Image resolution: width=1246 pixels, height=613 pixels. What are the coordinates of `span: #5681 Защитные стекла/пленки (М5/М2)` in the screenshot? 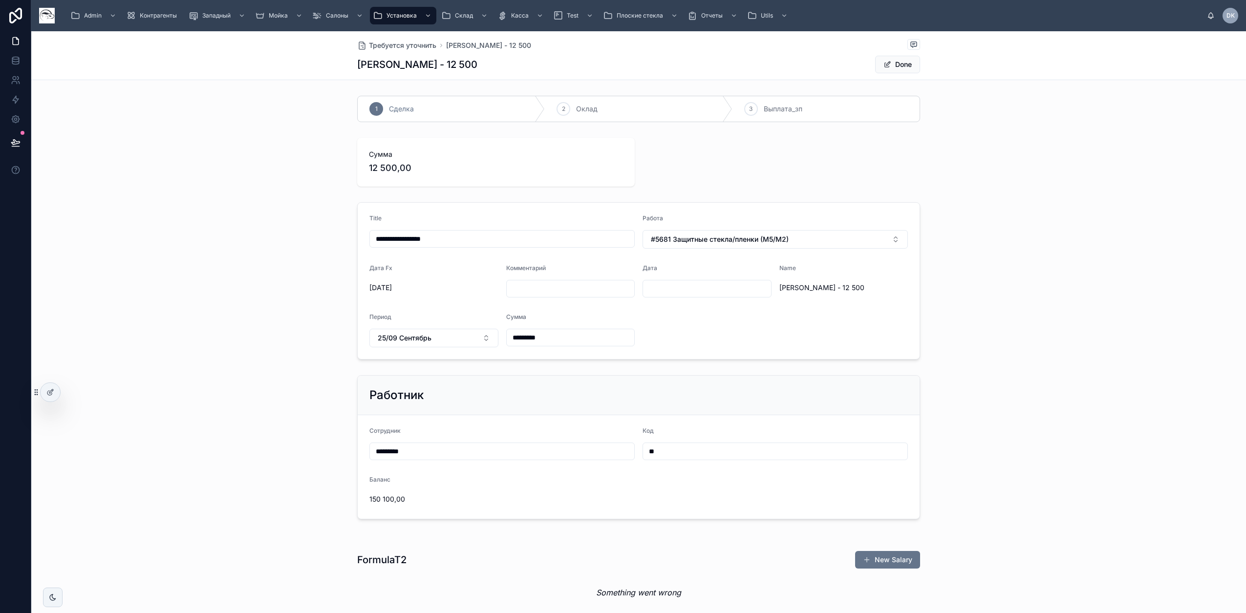 It's located at (720, 239).